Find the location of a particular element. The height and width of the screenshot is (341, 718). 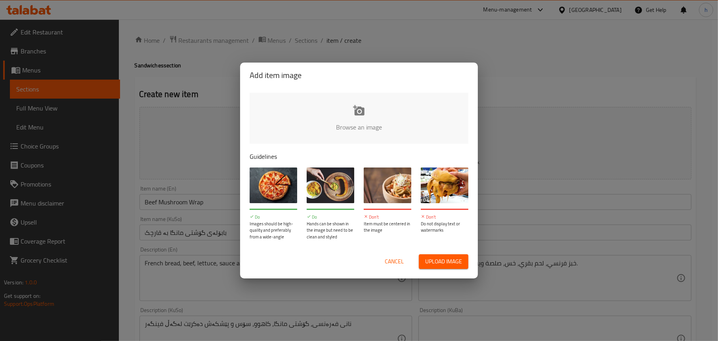

img: guide-img-4@3x.jpg is located at coordinates (445, 186).